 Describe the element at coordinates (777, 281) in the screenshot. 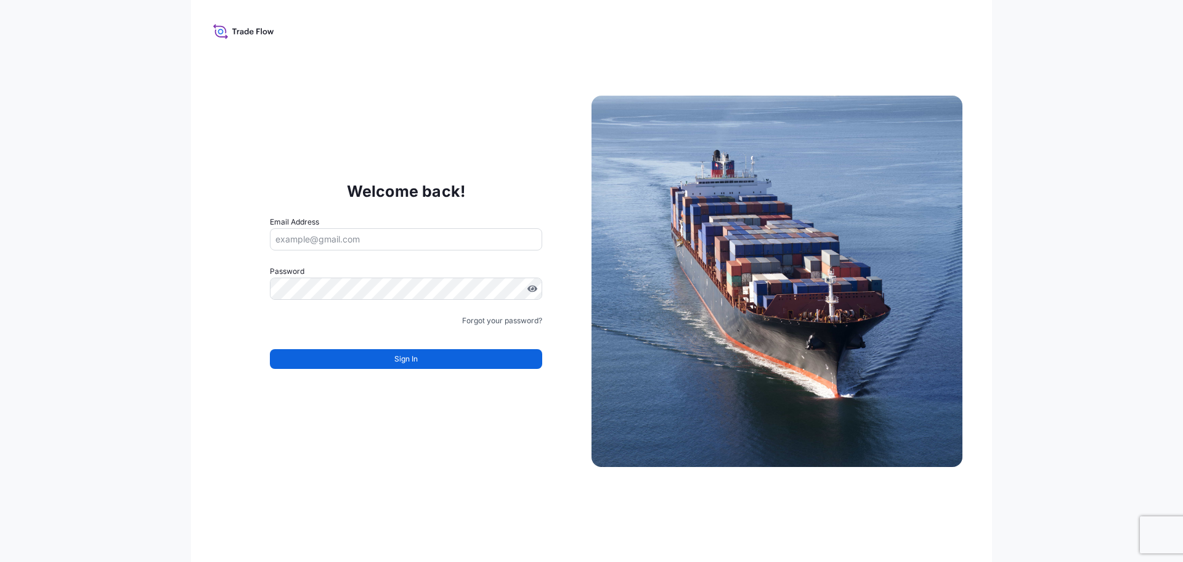

I see `img: Ship illustration` at that location.